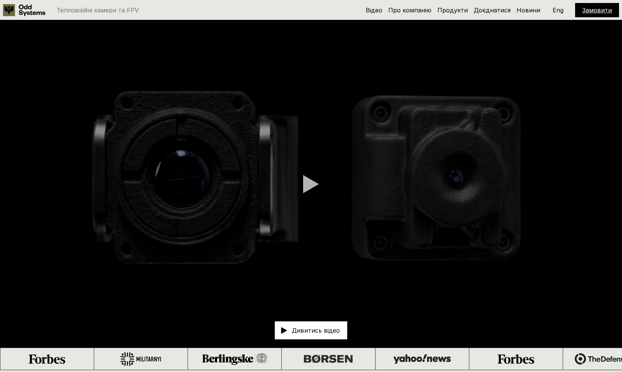 This screenshot has height=372, width=622. What do you see at coordinates (453, 10) in the screenshot?
I see `a: Продукти` at bounding box center [453, 10].